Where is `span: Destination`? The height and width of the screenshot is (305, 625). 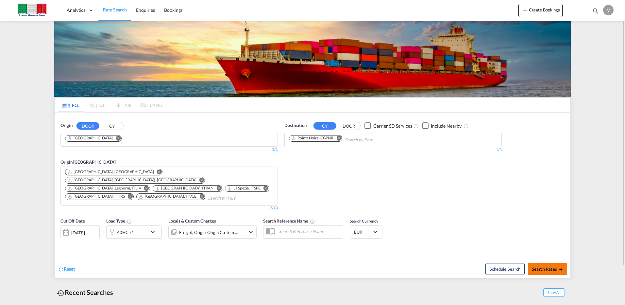 span: Destination is located at coordinates (295, 125).